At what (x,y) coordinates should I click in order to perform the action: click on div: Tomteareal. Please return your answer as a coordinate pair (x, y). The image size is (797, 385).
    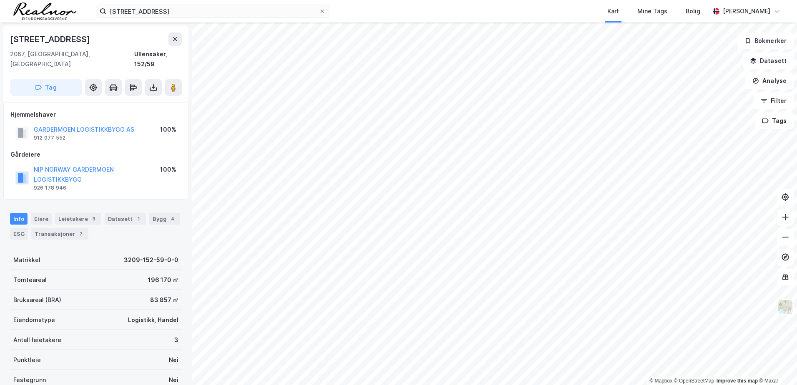
    Looking at the image, I should click on (30, 280).